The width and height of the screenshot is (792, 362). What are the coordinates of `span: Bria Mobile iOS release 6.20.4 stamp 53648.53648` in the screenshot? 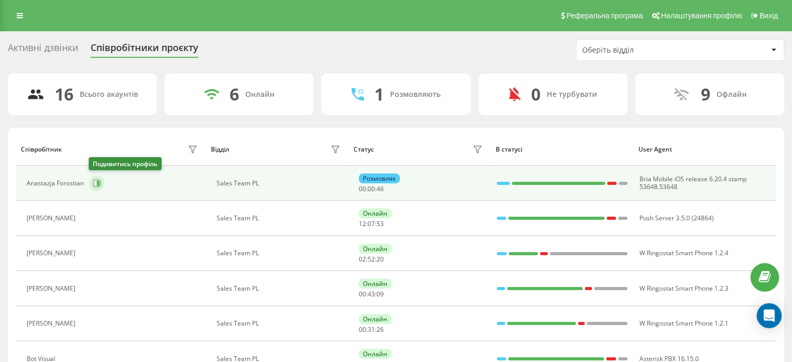 It's located at (693, 182).